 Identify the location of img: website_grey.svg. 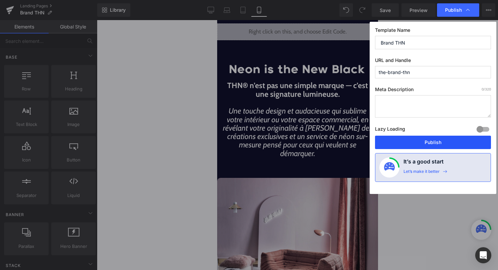
(13, 20).